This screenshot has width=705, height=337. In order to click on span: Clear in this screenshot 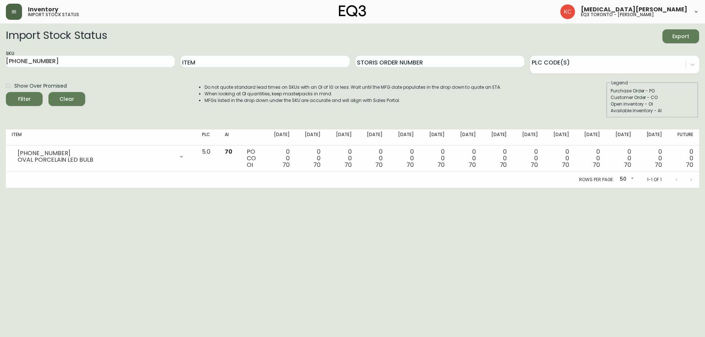, I will do `click(67, 99)`.